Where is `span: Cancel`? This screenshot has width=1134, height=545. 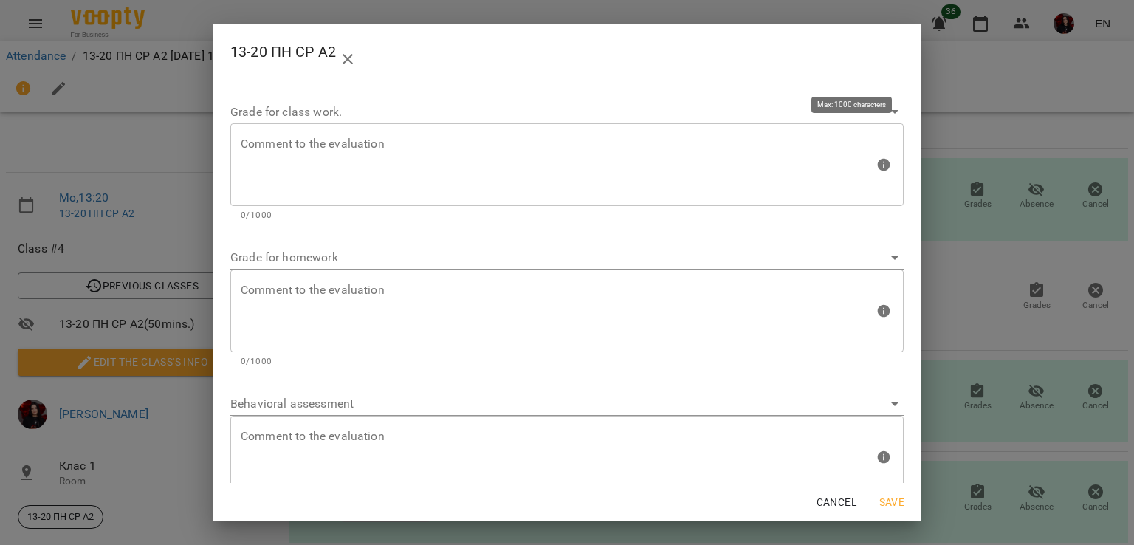 span: Cancel is located at coordinates (837, 502).